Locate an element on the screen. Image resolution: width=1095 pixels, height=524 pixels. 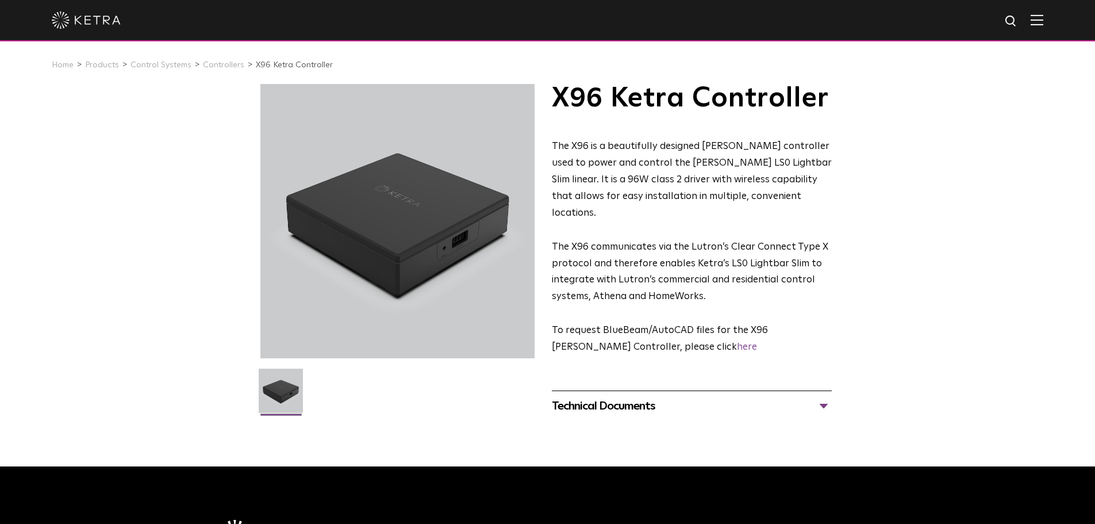
img: search icon is located at coordinates (1011, 21).